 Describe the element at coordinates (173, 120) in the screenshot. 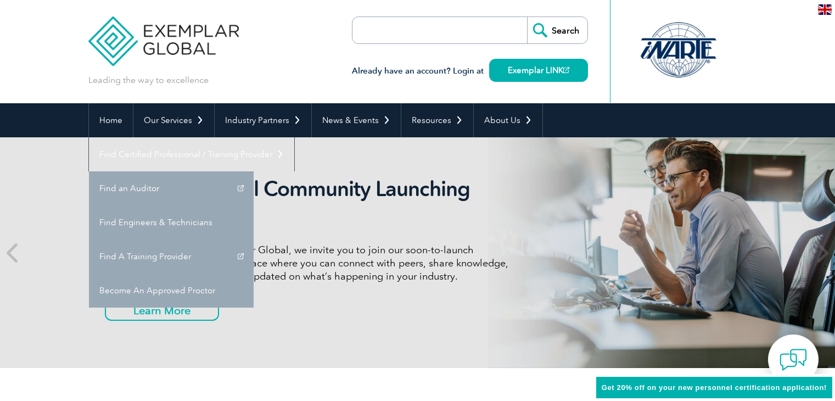

I see `a: Our Services` at that location.